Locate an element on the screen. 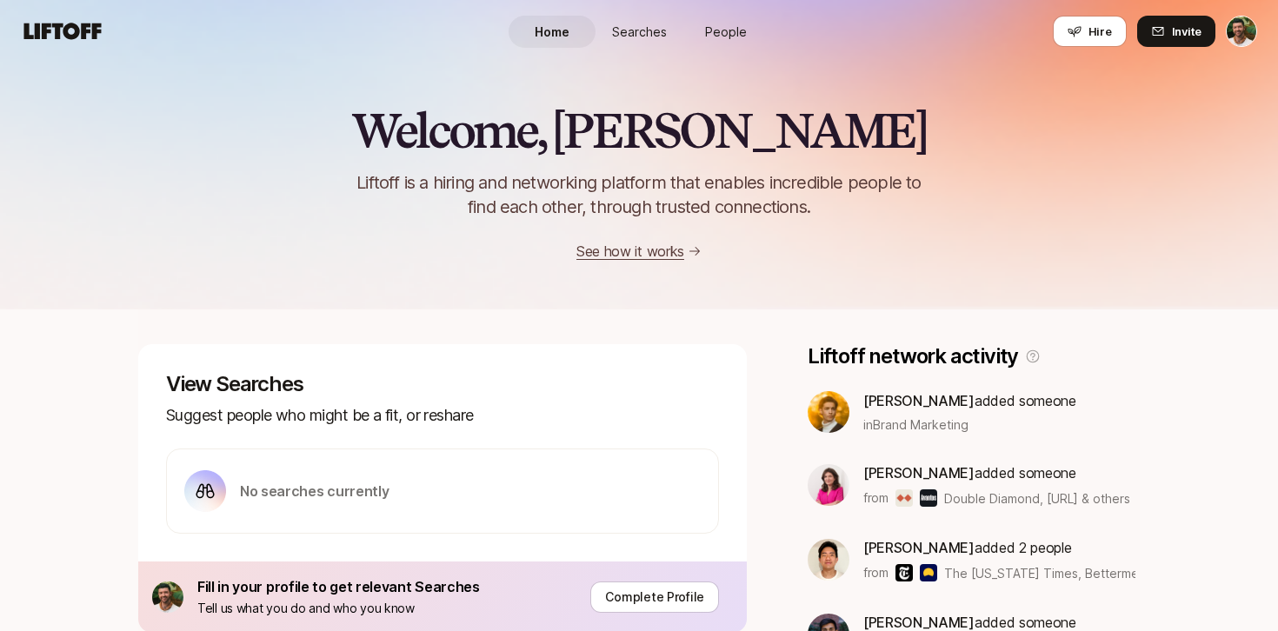 The width and height of the screenshot is (1278, 631). span: Searches is located at coordinates (639, 31).